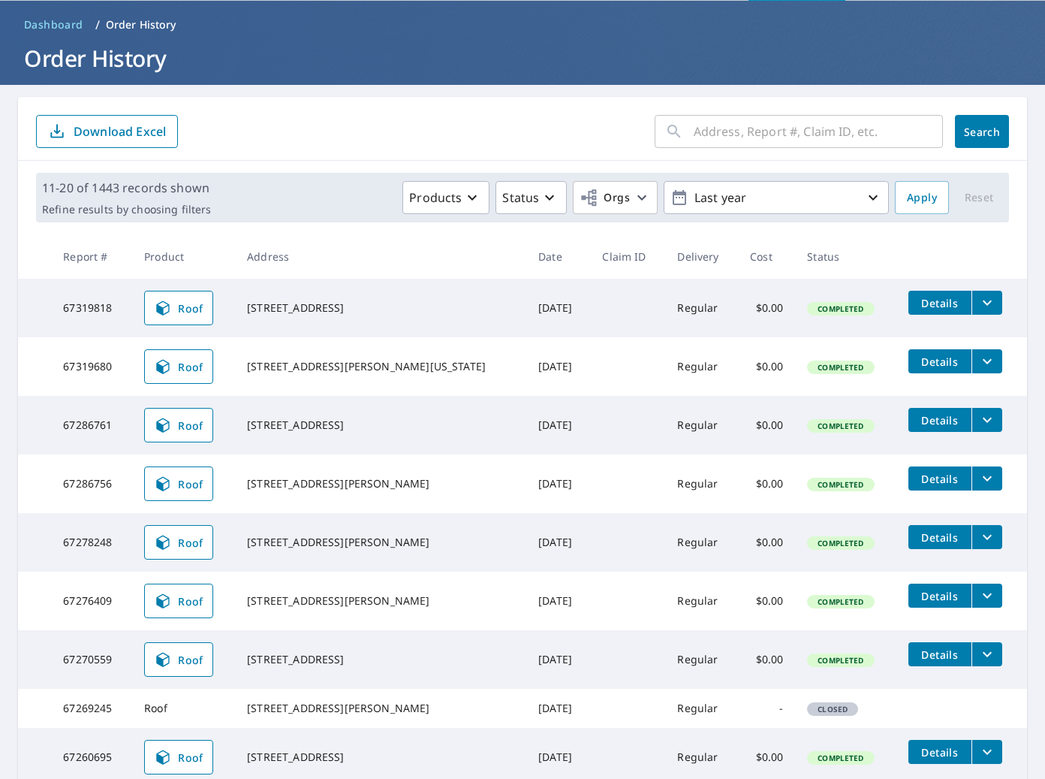  Describe the element at coordinates (605, 198) in the screenshot. I see `span: Orgs` at that location.